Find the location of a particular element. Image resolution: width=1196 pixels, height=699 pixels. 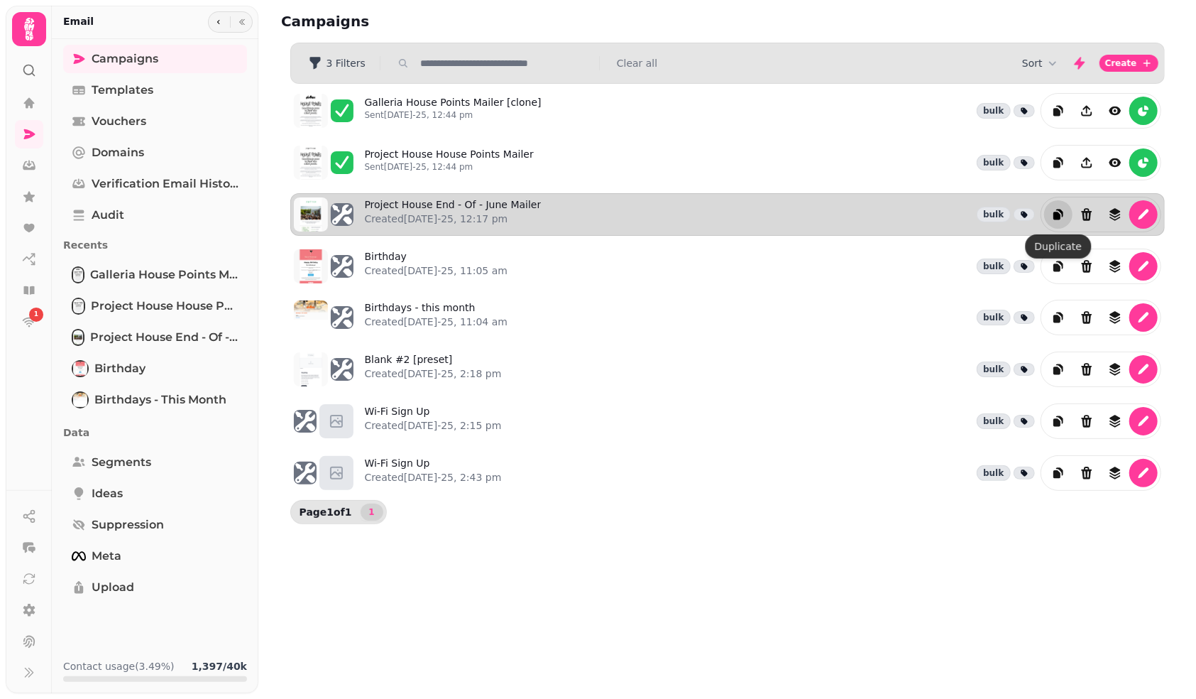

a: Suppression is located at coordinates (155, 525).